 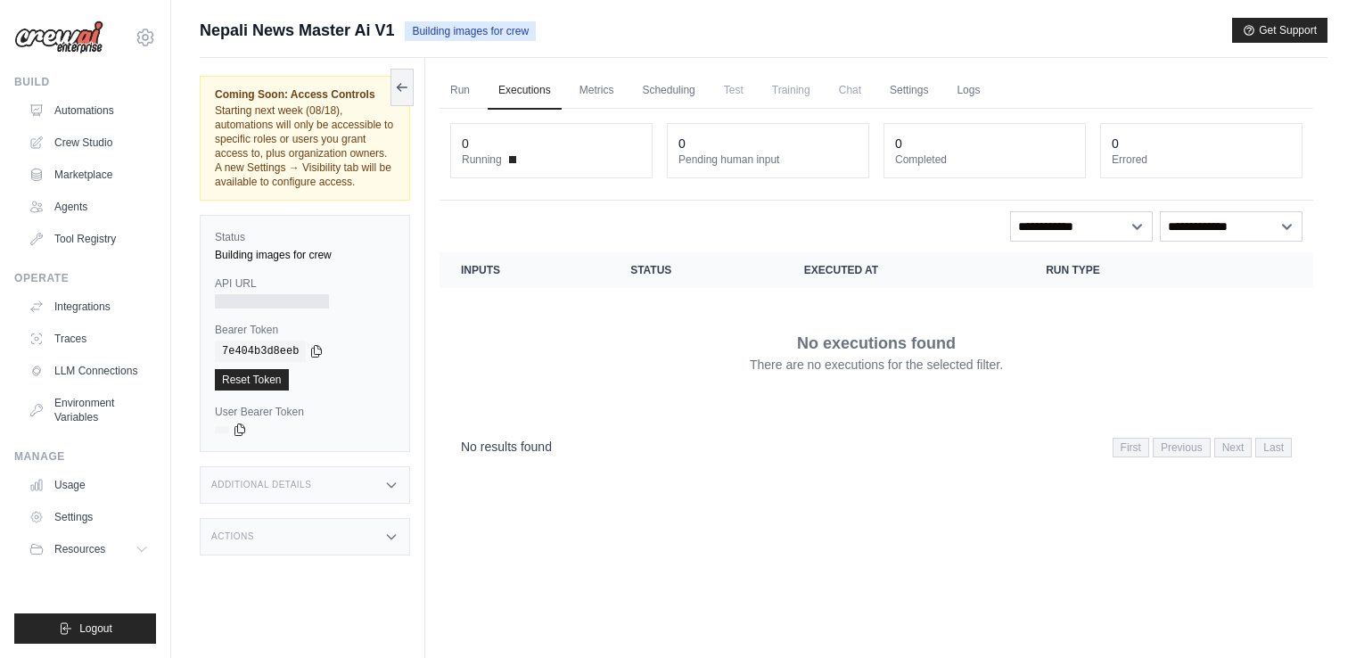 I want to click on label: User Bearer Token, so click(x=305, y=412).